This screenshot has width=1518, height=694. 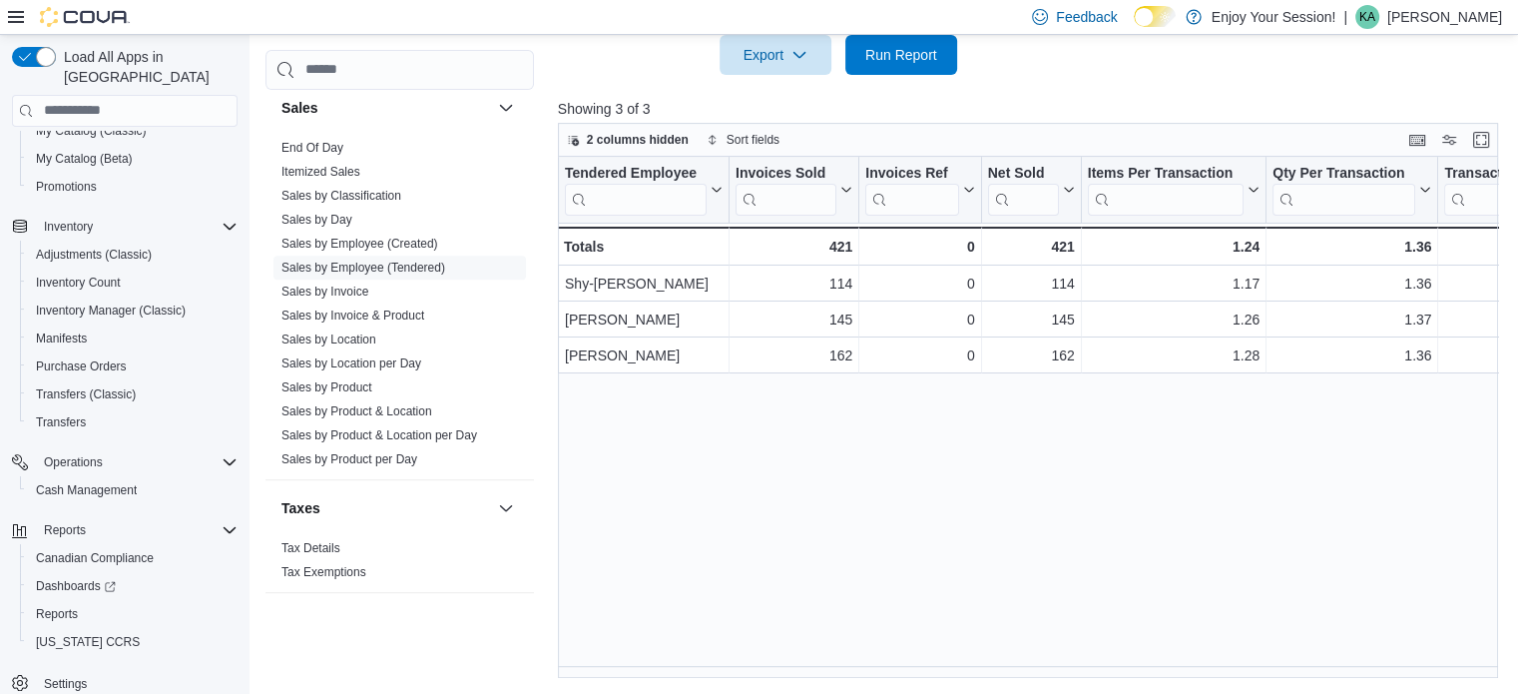 What do you see at coordinates (349, 459) in the screenshot?
I see `span: Sales by Product per Day` at bounding box center [349, 459].